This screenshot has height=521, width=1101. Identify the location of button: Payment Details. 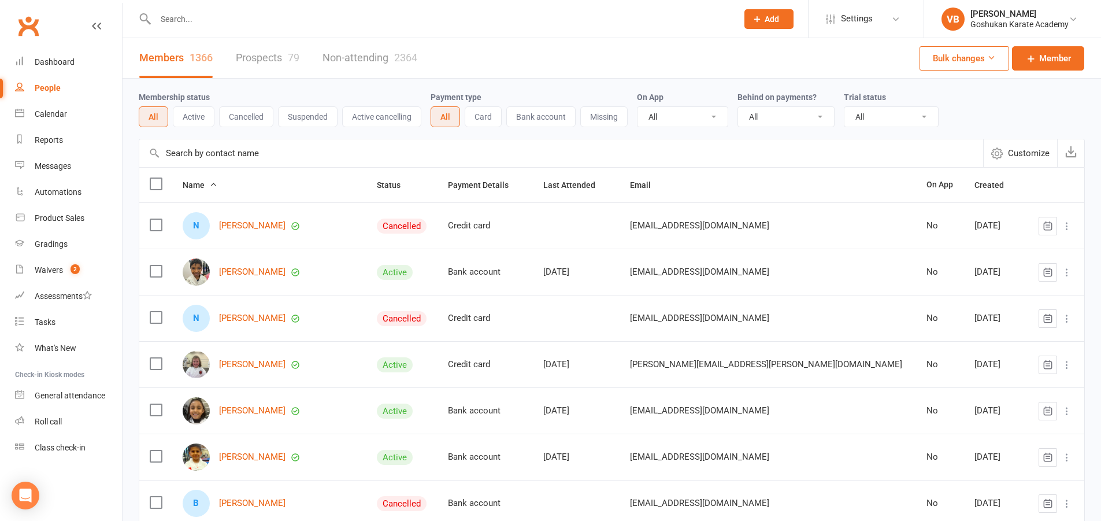
(485, 185).